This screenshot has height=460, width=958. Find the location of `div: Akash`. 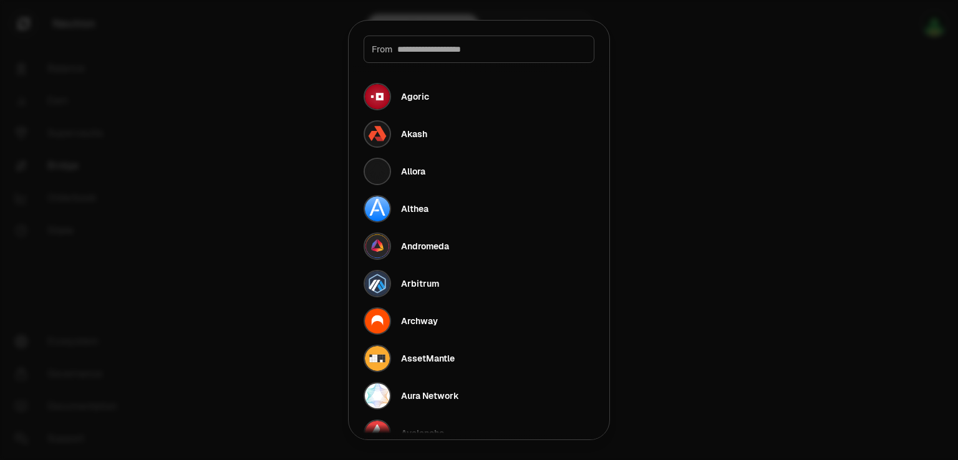

div: Akash is located at coordinates (414, 134).